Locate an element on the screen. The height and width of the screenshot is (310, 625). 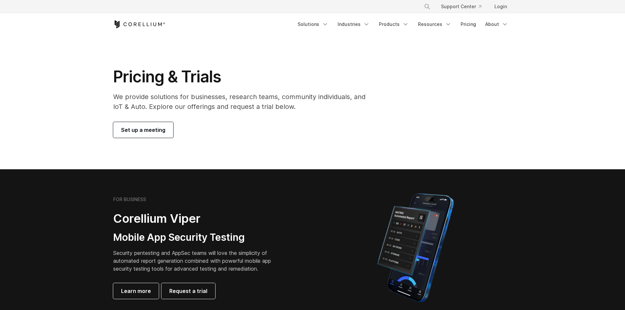
a: Login is located at coordinates (500, 7).